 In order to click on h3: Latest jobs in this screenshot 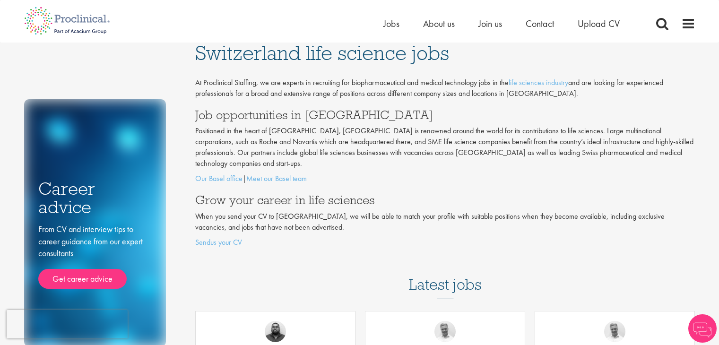, I will do `click(445, 276)`.